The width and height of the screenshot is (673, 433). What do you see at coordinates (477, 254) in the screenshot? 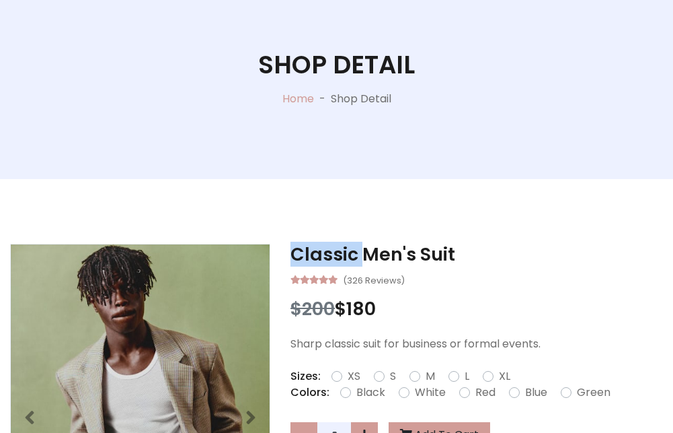
I see `h3: Classic Men's Suit` at bounding box center [477, 254].